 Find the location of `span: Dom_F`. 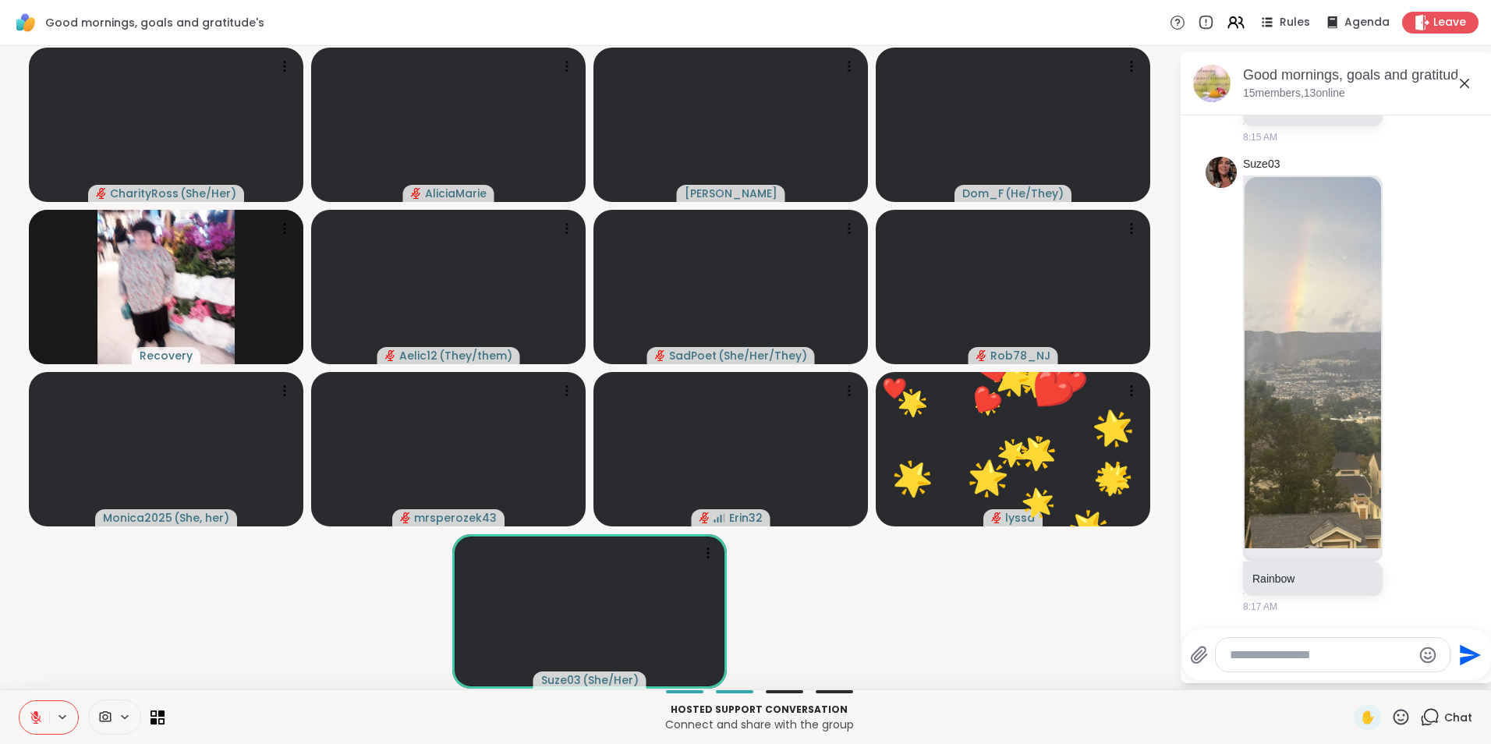

span: Dom_F is located at coordinates (982, 193).